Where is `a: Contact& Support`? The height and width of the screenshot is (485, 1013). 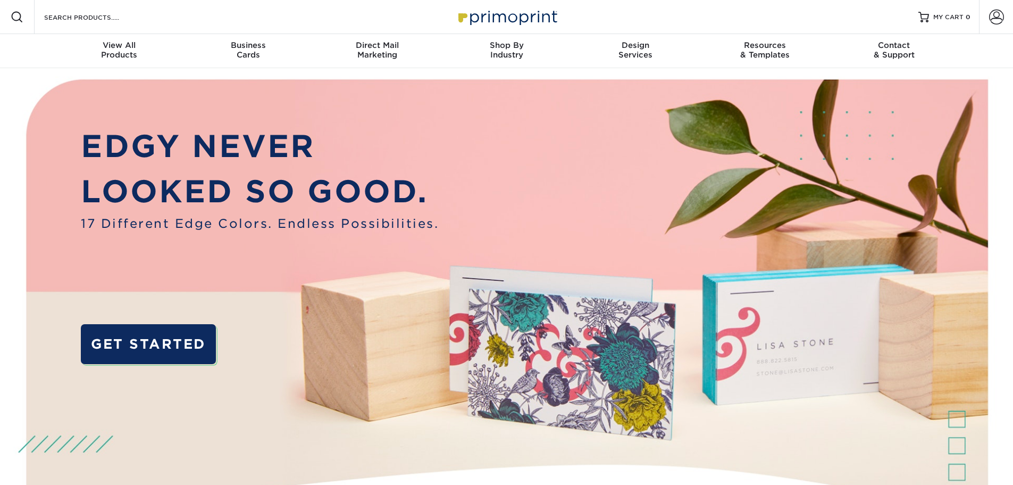
a: Contact& Support is located at coordinates (894, 51).